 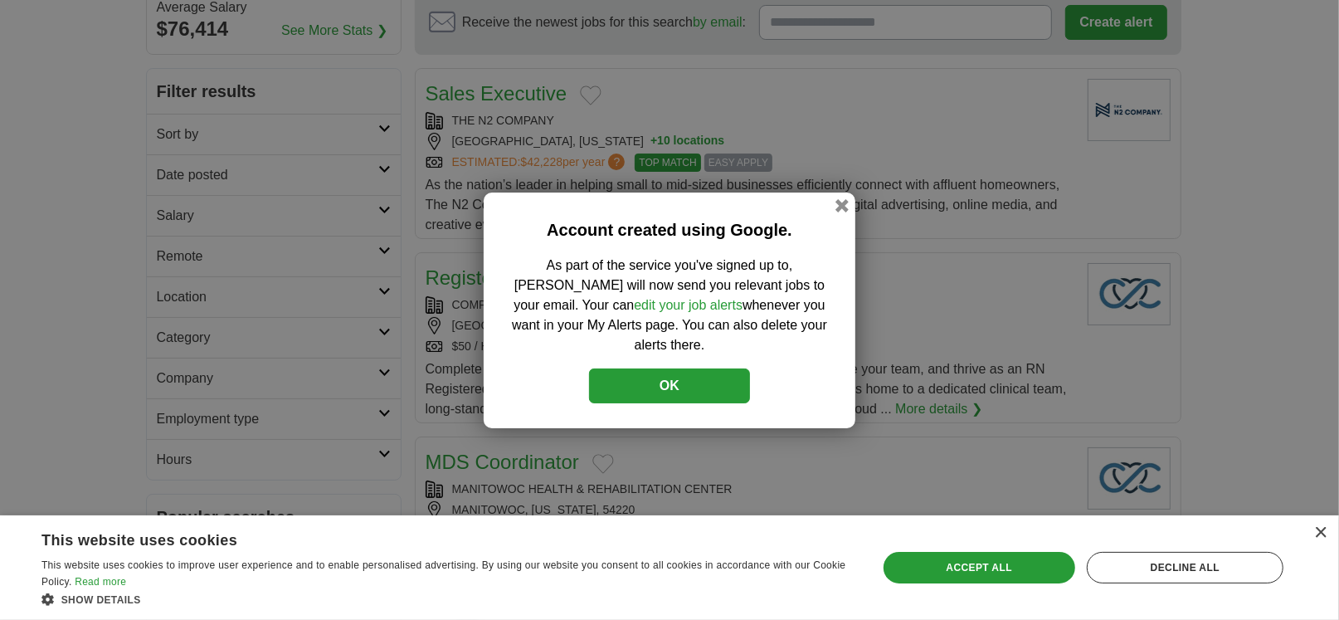 I want to click on div: Show details, so click(x=447, y=599).